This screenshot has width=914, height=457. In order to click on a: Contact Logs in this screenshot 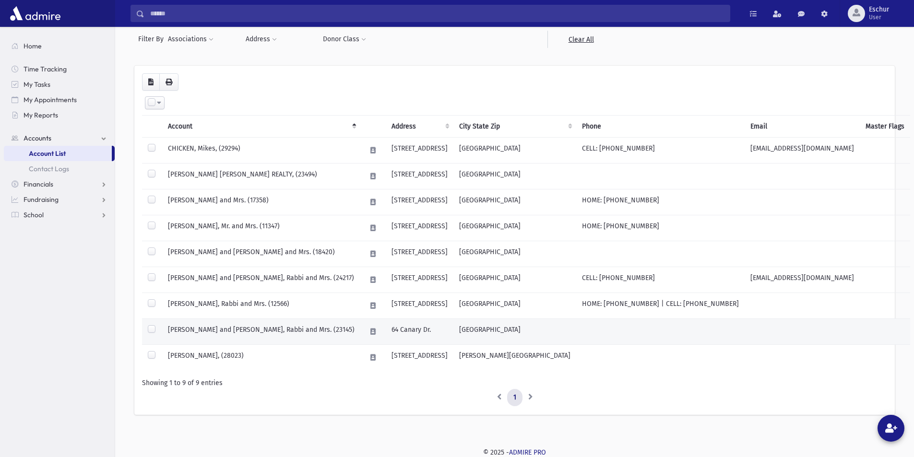, I will do `click(59, 169)`.